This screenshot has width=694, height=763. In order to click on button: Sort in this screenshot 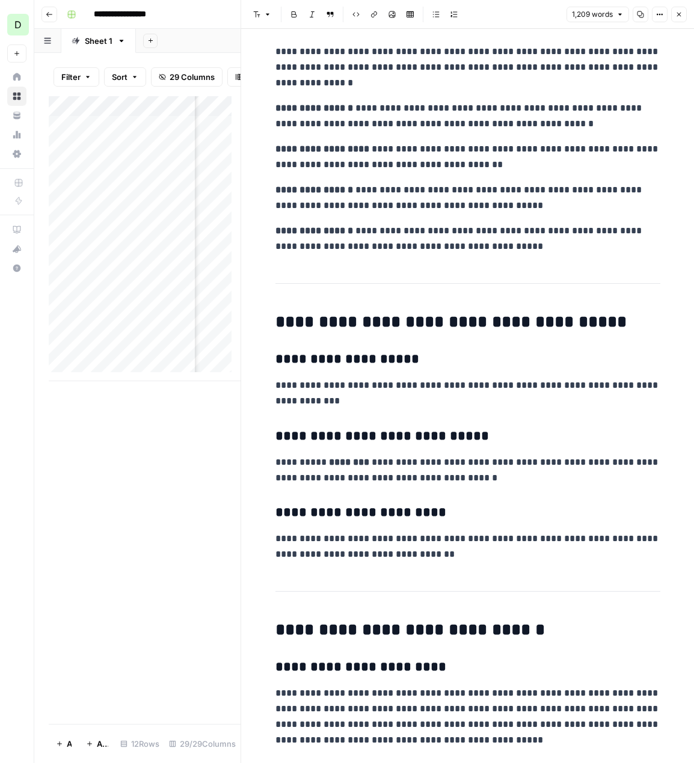, I will do `click(125, 77)`.